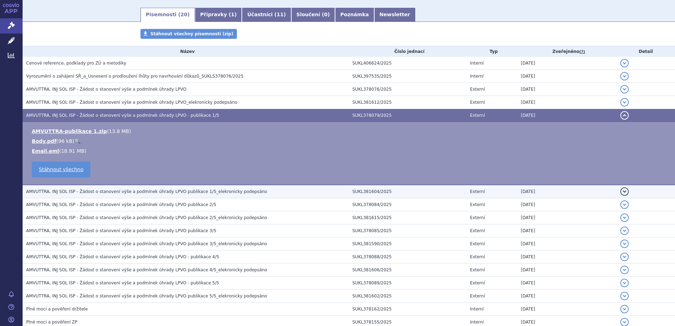  Describe the element at coordinates (122, 257) in the screenshot. I see `span: AMVUTTRA, INJ SOL ISP - Žádost o stanovení výše a podmínek úhrady LPVO - publikace 4/5` at that location.